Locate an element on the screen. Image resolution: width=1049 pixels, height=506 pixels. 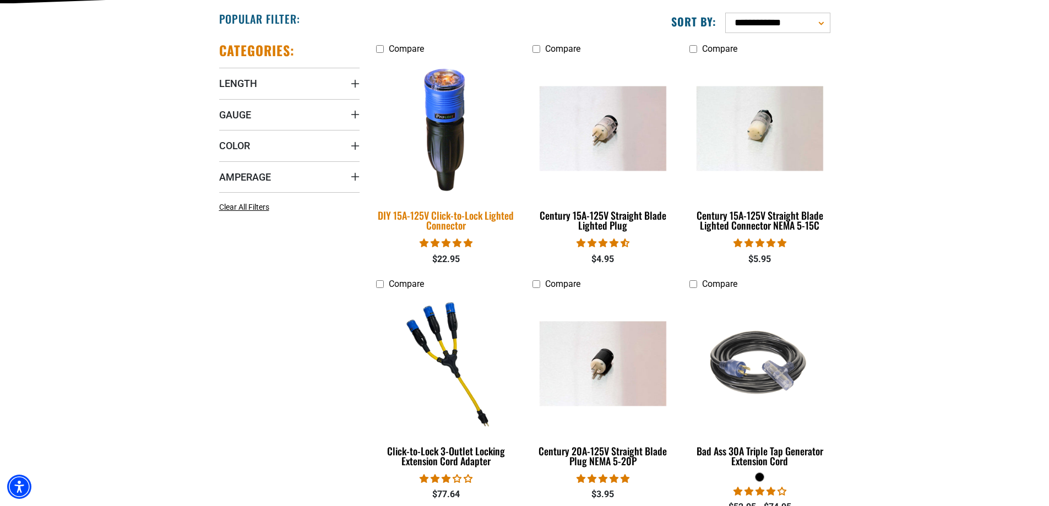
h2: Popular Filter: is located at coordinates (259, 19).